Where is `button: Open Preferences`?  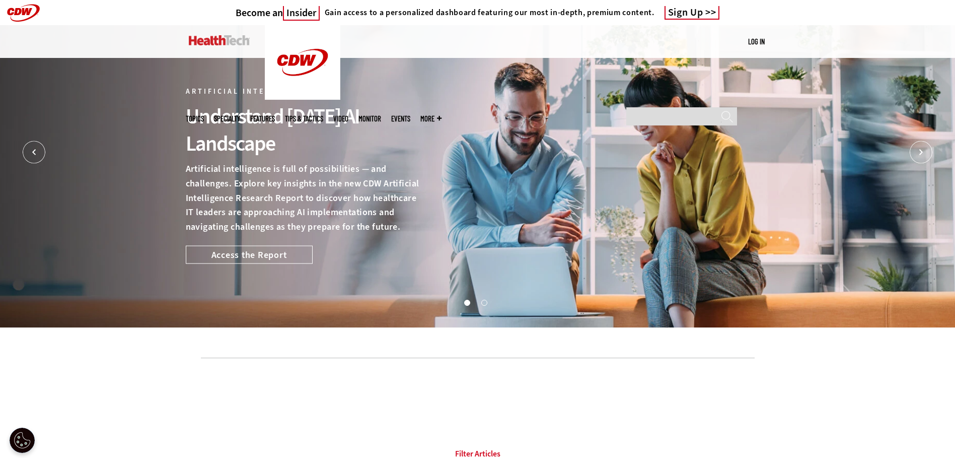
button: Open Preferences is located at coordinates (22, 440).